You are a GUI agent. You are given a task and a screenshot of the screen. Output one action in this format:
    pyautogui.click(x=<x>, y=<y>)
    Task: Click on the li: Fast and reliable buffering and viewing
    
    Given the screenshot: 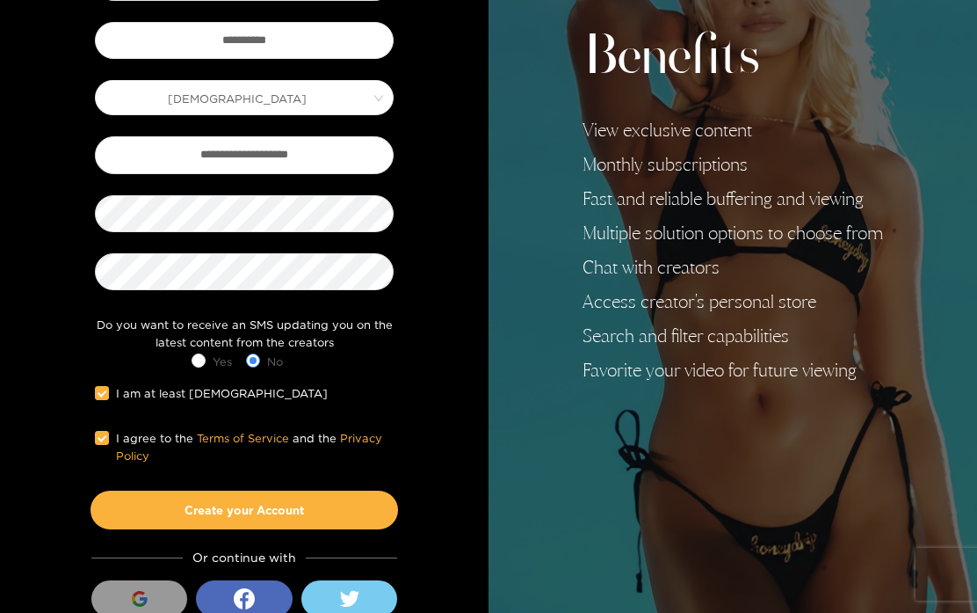 What is the action you would take?
    pyautogui.click(x=733, y=199)
    